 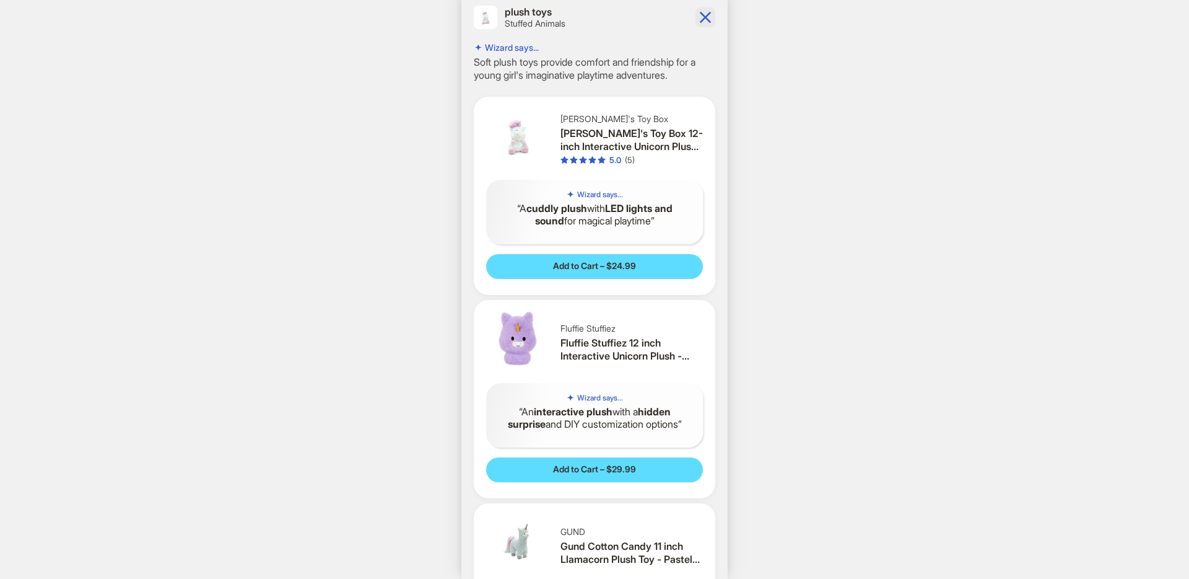 What do you see at coordinates (486, 17) in the screenshot?
I see `img: Stuffed Animals` at bounding box center [486, 17].